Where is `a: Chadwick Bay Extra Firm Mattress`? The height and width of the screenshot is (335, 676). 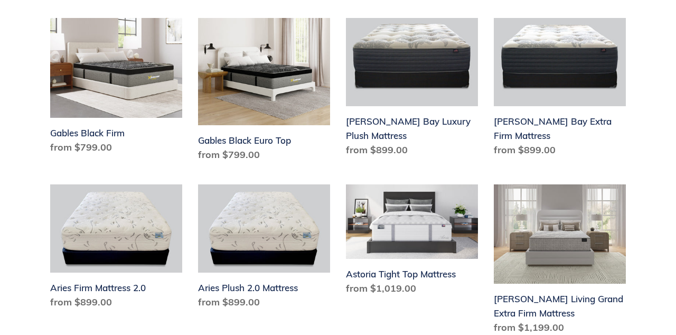
a: Chadwick Bay Extra Firm Mattress is located at coordinates (560, 89).